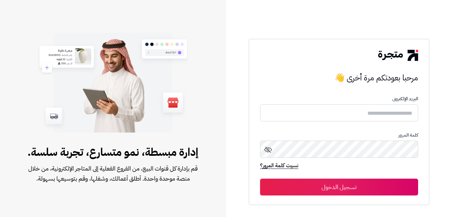 Image resolution: width=452 pixels, height=217 pixels. I want to click on p: البريد الإلكترونى, so click(339, 99).